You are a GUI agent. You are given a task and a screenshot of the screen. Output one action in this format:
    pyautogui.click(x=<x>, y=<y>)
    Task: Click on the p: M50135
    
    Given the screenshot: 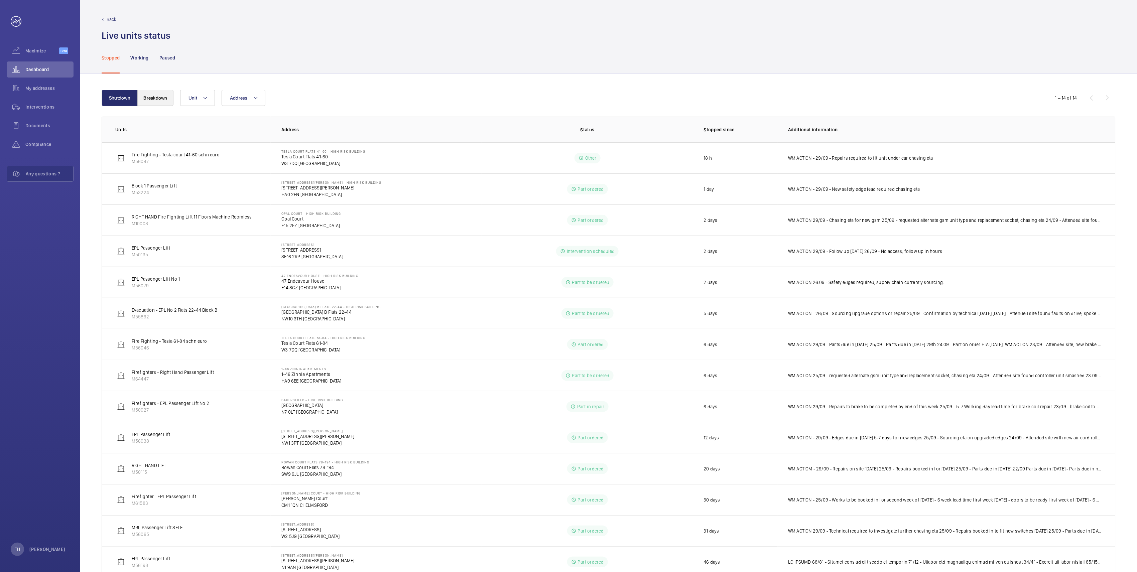 What is the action you would take?
    pyautogui.click(x=151, y=255)
    